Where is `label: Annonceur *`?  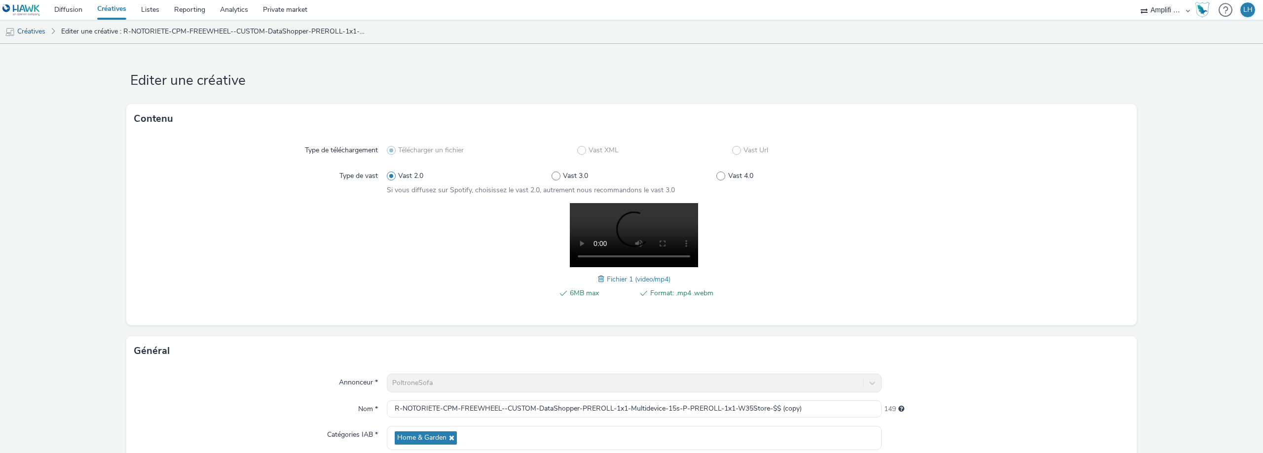 label: Annonceur * is located at coordinates (358, 381).